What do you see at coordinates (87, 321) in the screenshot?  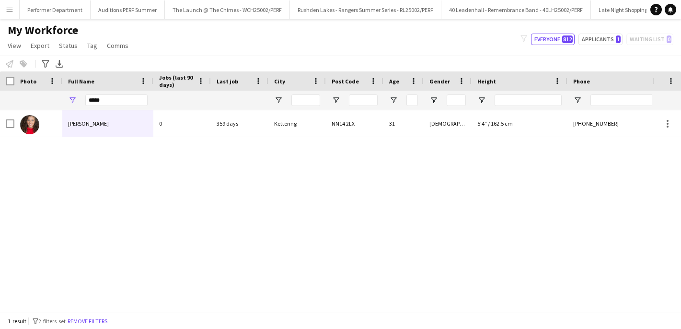 I see `button: Remove filters` at bounding box center [87, 321].